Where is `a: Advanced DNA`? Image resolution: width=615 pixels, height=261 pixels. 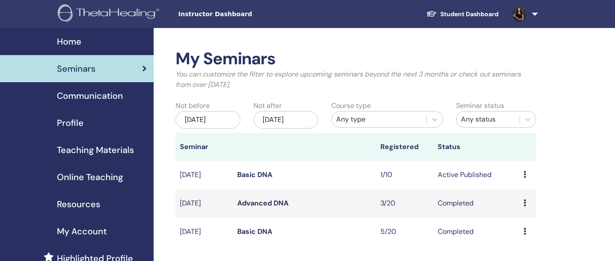
a: Advanced DNA is located at coordinates (263, 203).